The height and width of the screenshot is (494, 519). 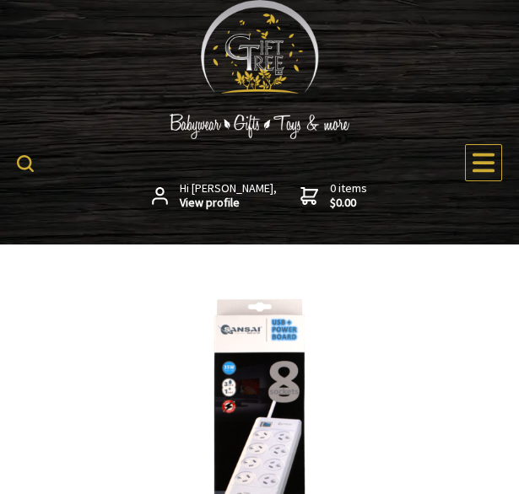 What do you see at coordinates (348, 196) in the screenshot?
I see `span: 0 items` at bounding box center [348, 196].